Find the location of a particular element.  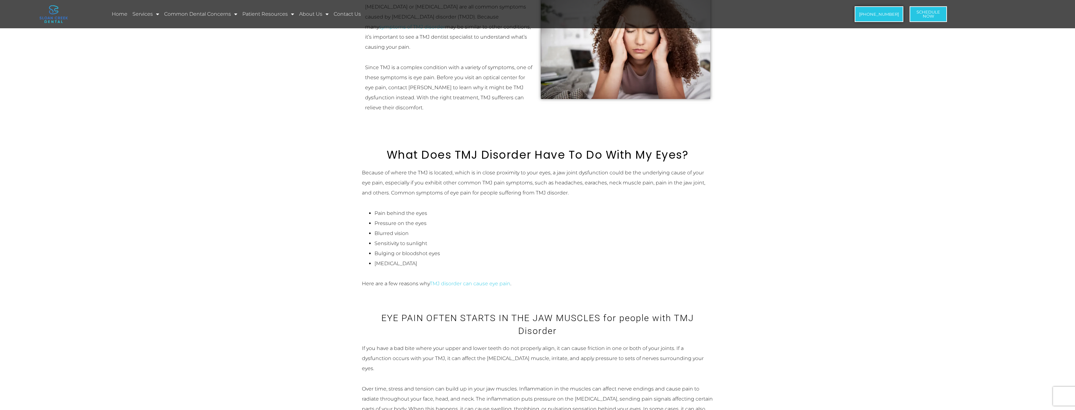

a: TMJ disorder can cause eye pain is located at coordinates (470, 283).